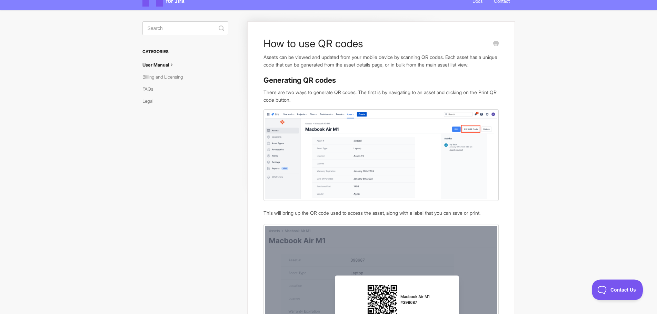 The width and height of the screenshot is (657, 314). What do you see at coordinates (381, 61) in the screenshot?
I see `p: Assets can be viewed and updated from your mobile device by scanning QR codes. Each asset has a u...` at bounding box center [381, 61].